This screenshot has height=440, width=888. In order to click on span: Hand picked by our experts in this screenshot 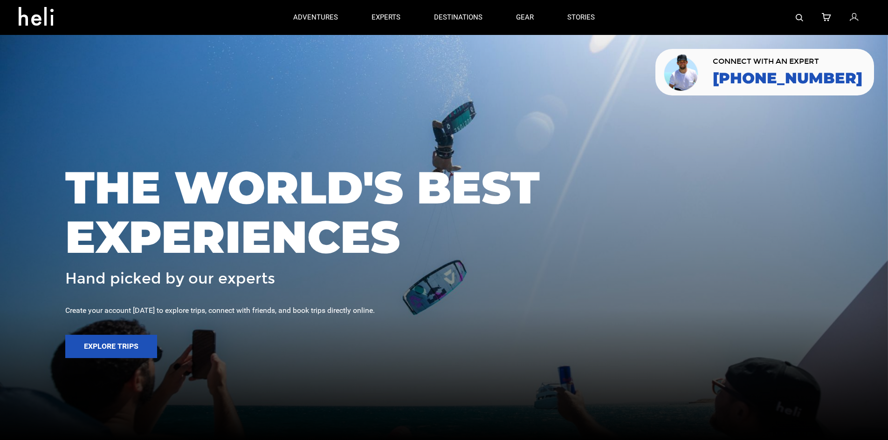, I will do `click(170, 279)`.